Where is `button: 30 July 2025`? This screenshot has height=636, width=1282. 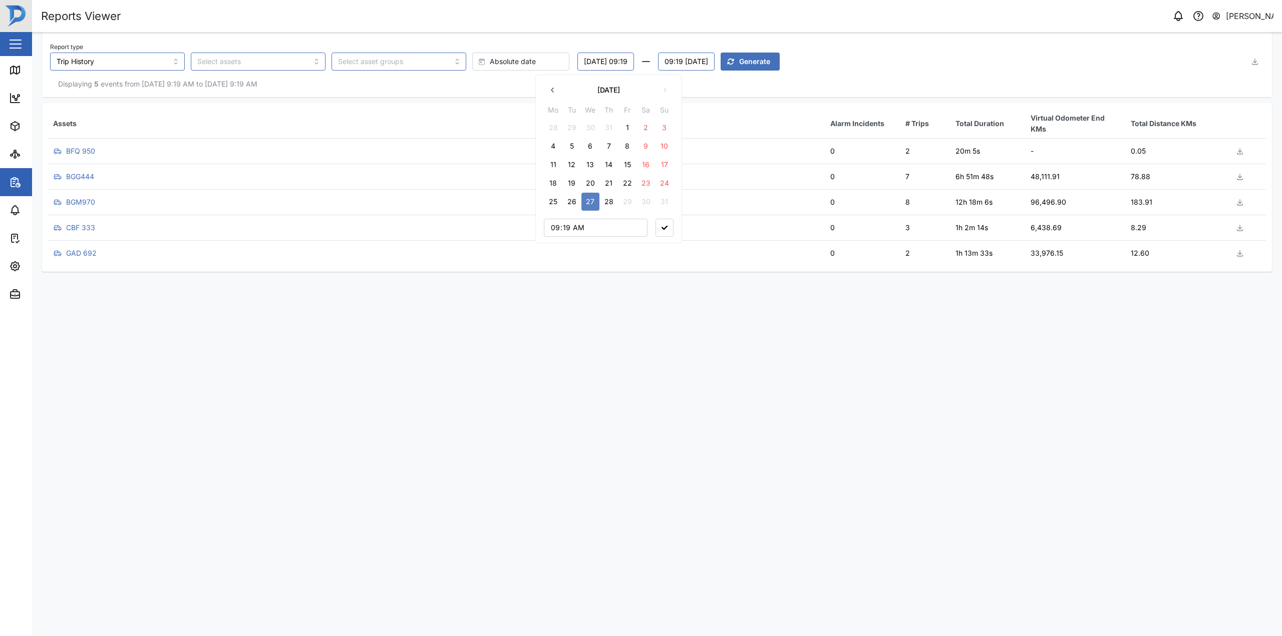
button: 30 July 2025 is located at coordinates (590, 128).